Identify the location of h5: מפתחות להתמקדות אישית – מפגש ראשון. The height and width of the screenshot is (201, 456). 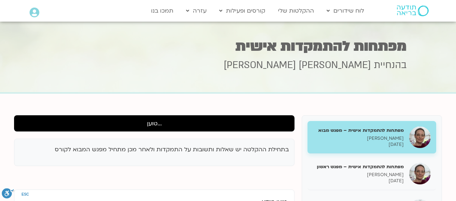
(358, 167).